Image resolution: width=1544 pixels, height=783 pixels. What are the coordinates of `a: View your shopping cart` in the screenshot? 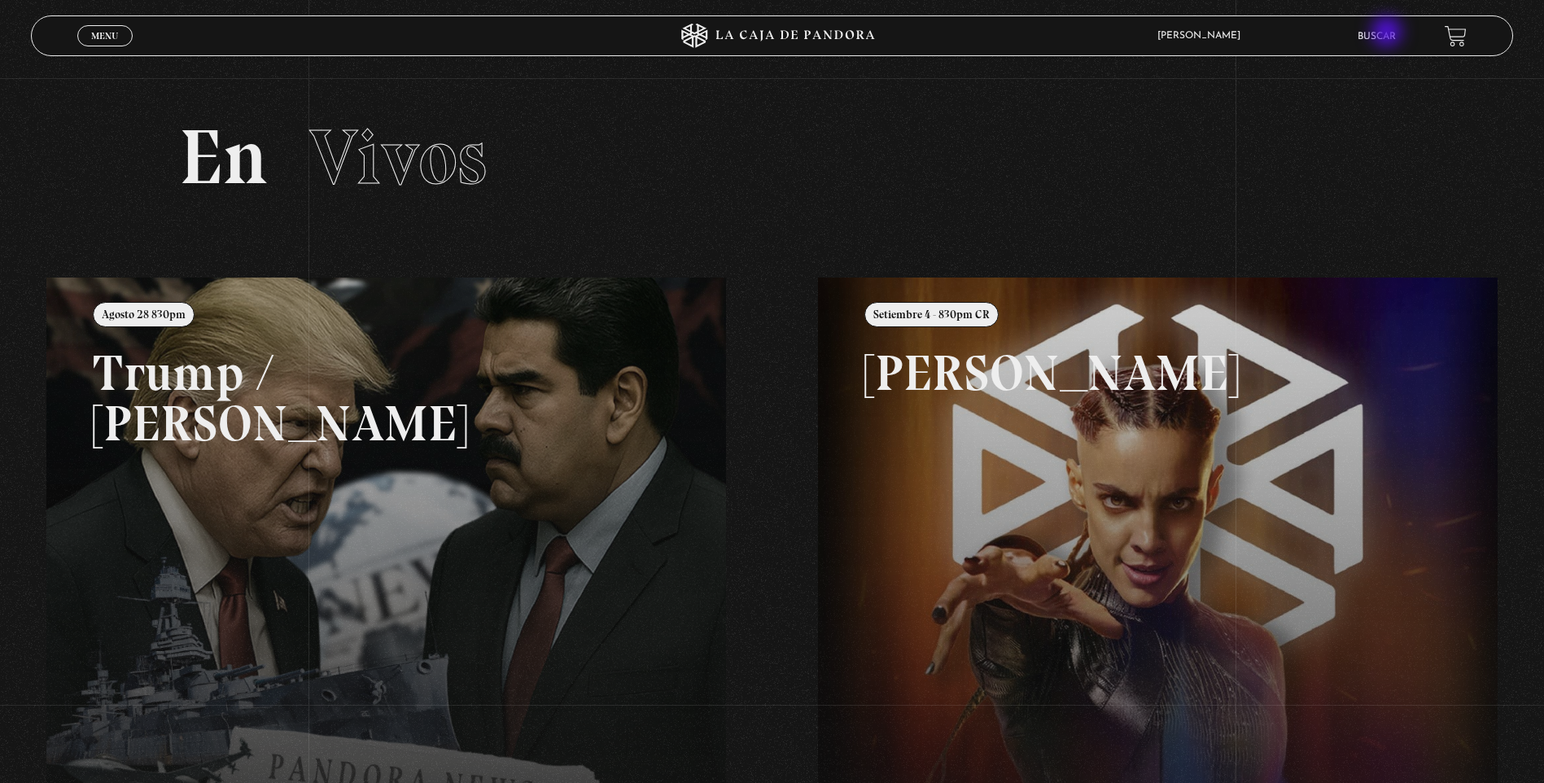 It's located at (1455, 36).